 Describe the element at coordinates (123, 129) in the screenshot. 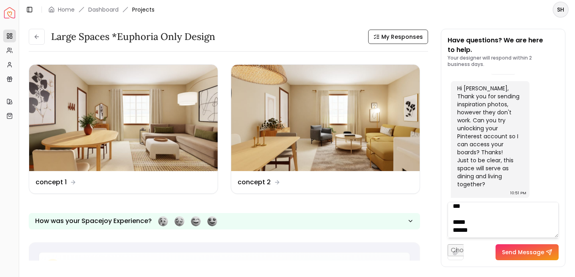

I see `a: concept 1concept 1` at that location.